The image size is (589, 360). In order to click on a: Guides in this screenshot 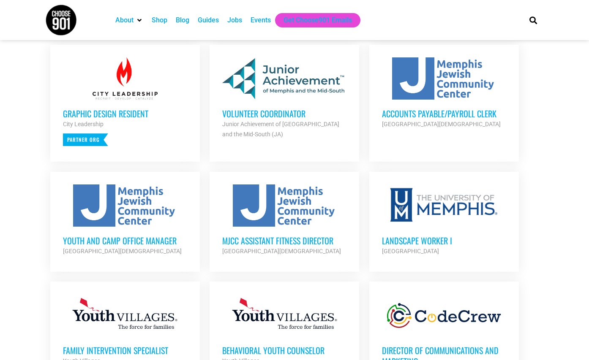, I will do `click(208, 20)`.